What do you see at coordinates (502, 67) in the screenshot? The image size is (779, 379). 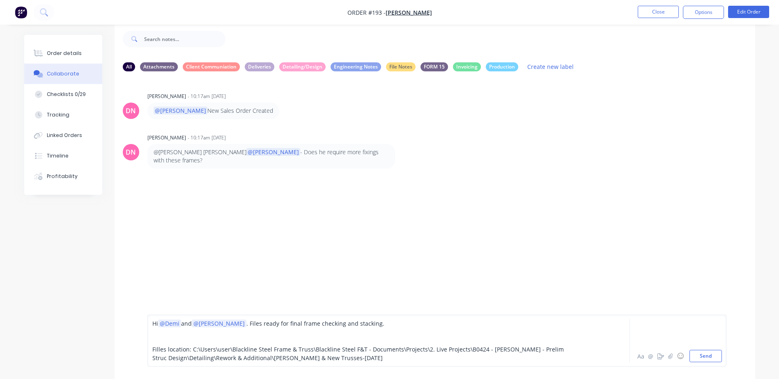 I see `div: Production` at bounding box center [502, 67].